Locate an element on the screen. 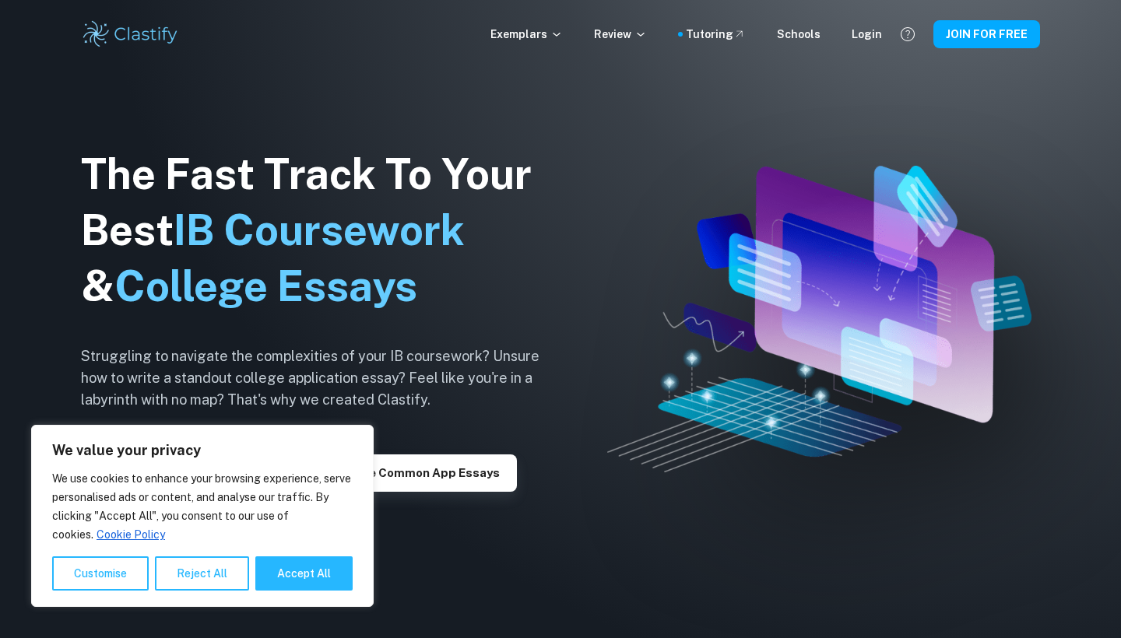  button: Explore Common App essays is located at coordinates (415, 473).